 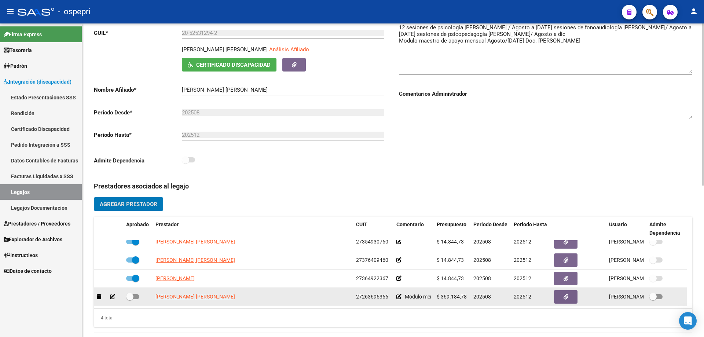 What do you see at coordinates (128, 204) in the screenshot?
I see `button: Agregar Prestador` at bounding box center [128, 204].